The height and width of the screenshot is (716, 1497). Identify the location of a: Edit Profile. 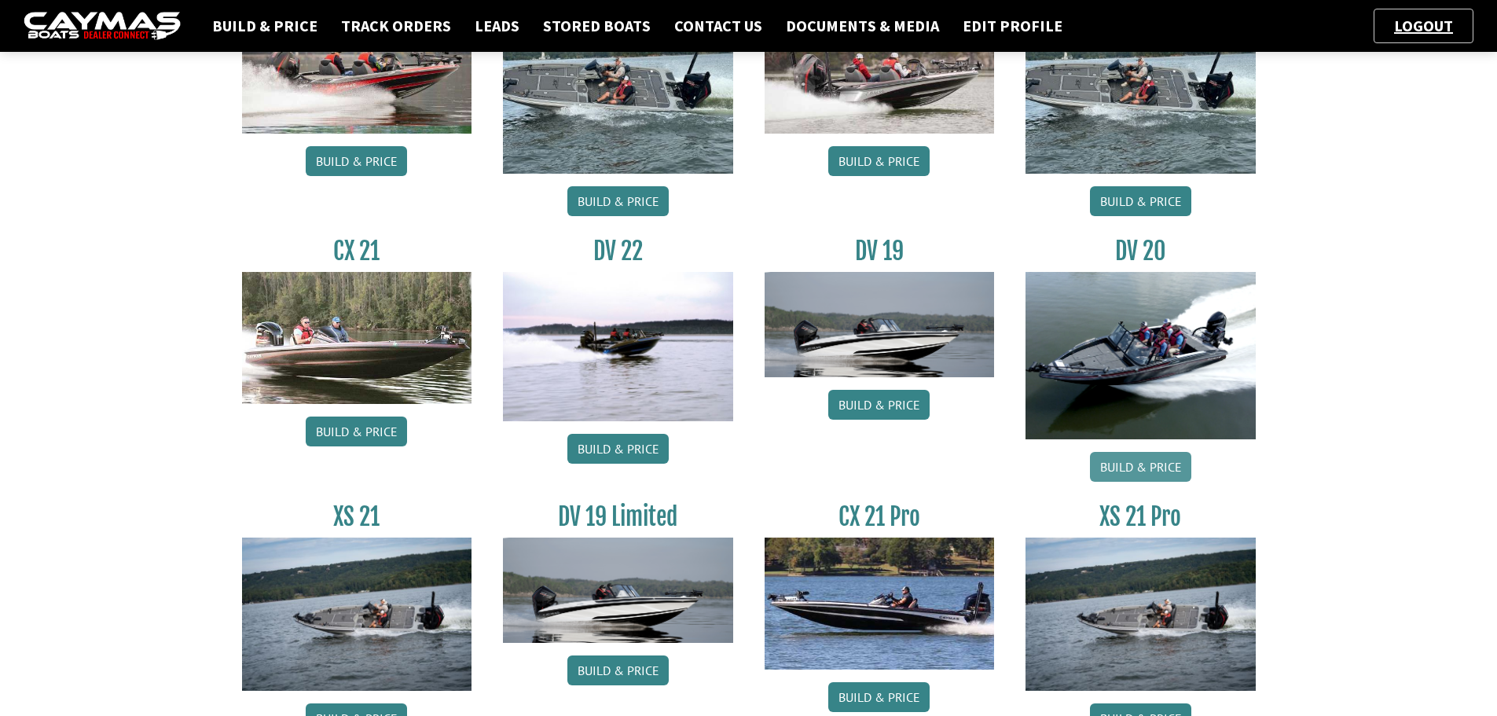
(1012, 26).